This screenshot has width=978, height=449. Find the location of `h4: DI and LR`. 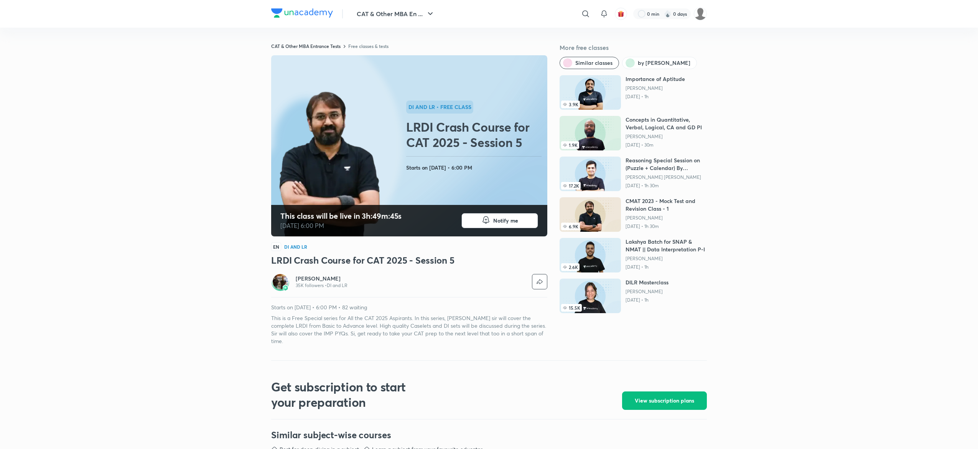

h4: DI and LR is located at coordinates (295, 247).